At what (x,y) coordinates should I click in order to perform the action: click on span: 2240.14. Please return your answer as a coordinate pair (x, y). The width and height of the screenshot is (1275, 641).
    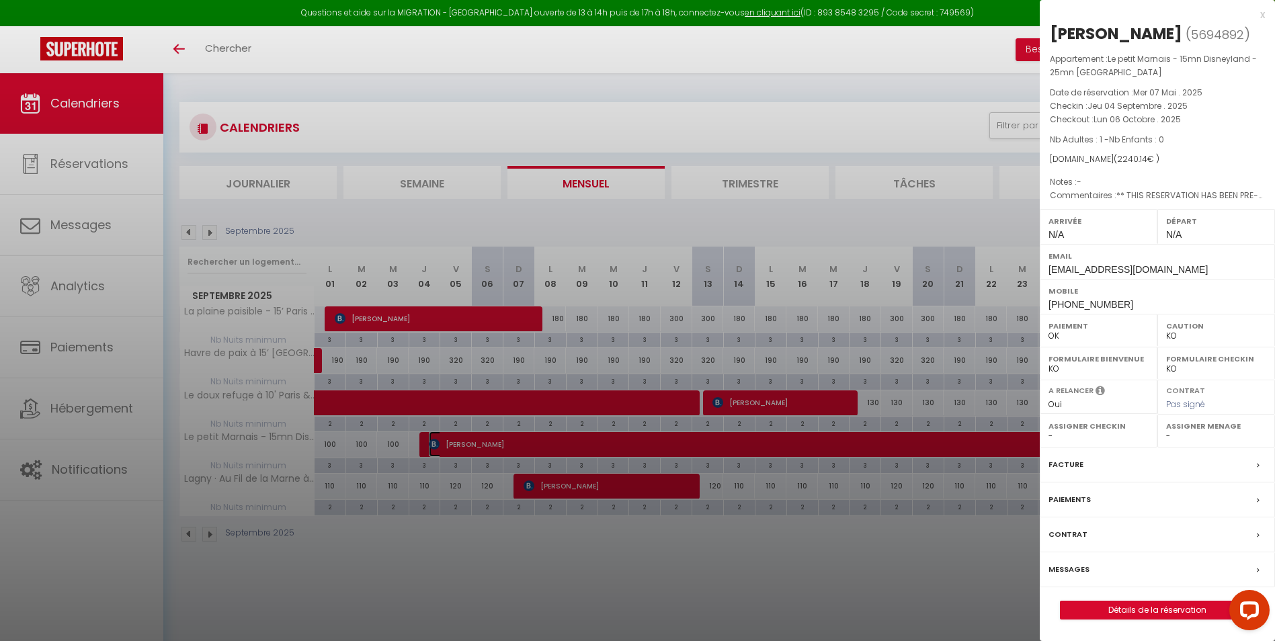
    Looking at the image, I should click on (1132, 159).